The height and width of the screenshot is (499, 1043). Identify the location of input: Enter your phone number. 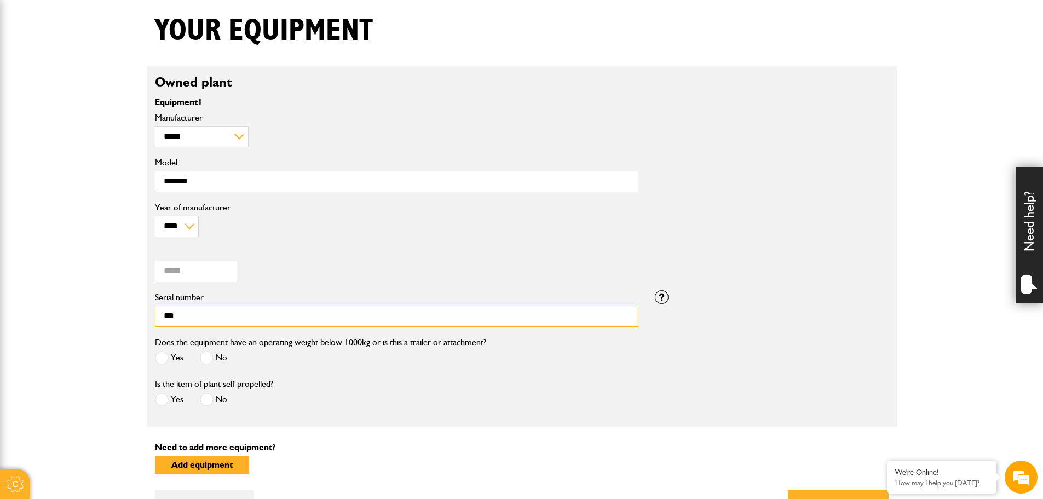
(107, 178).